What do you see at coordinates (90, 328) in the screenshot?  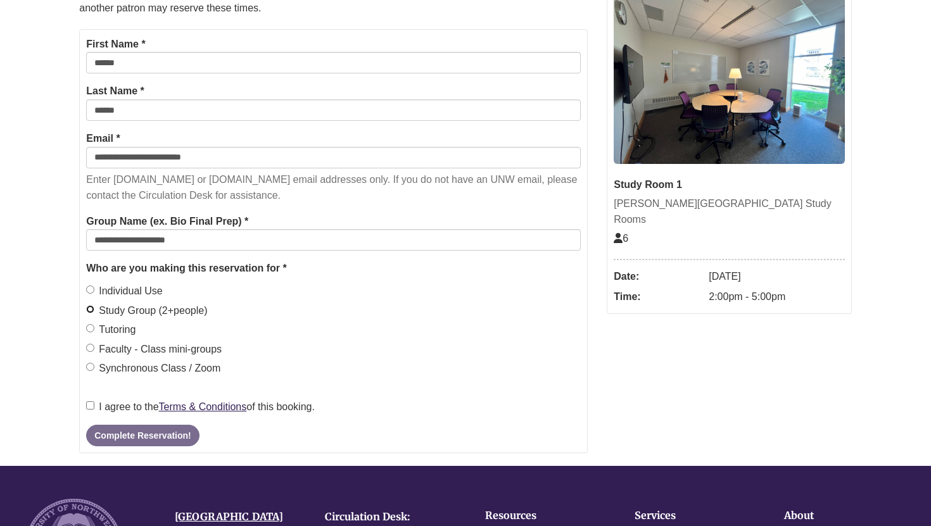 I see `input: Tutoring` at bounding box center [90, 328].